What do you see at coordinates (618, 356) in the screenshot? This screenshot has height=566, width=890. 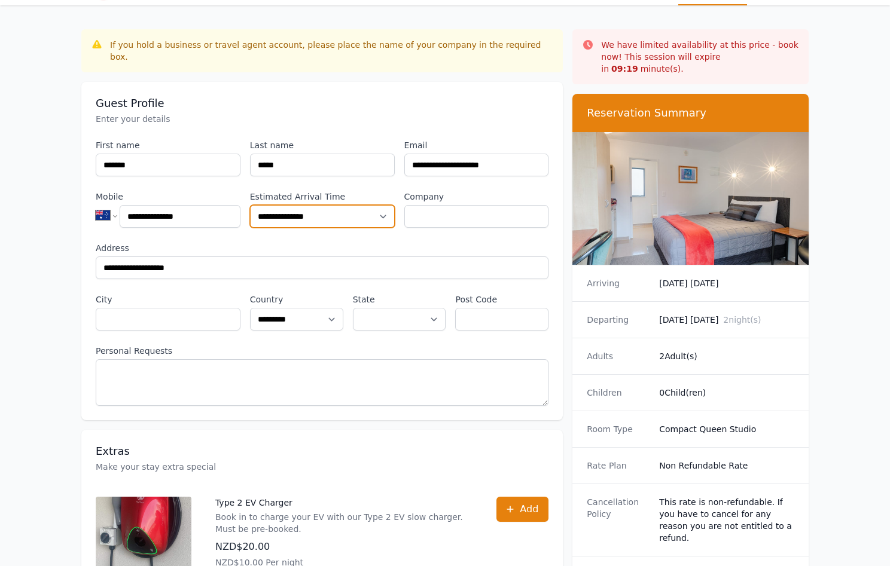 I see `dt: Adults` at bounding box center [618, 356].